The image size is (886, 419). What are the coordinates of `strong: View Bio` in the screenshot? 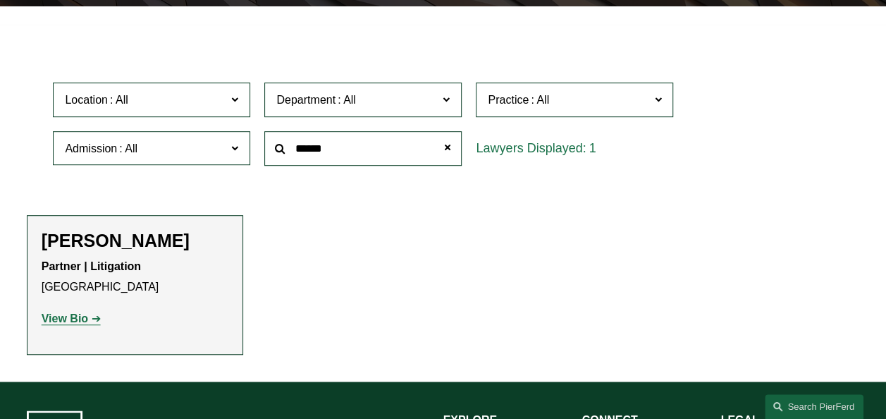 It's located at (65, 318).